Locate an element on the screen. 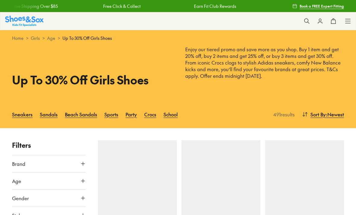  a: Girls is located at coordinates (35, 38).